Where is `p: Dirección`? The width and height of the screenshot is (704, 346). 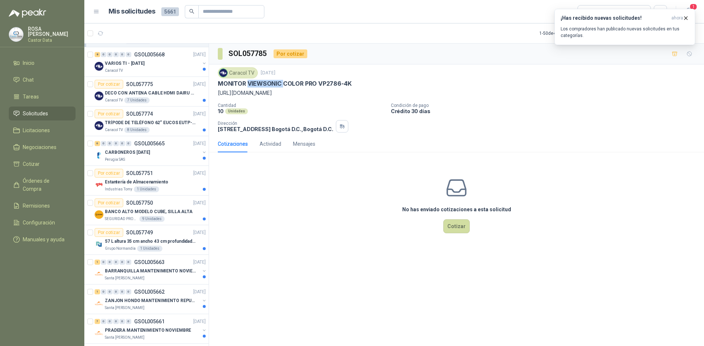 p: Dirección is located at coordinates (275, 123).